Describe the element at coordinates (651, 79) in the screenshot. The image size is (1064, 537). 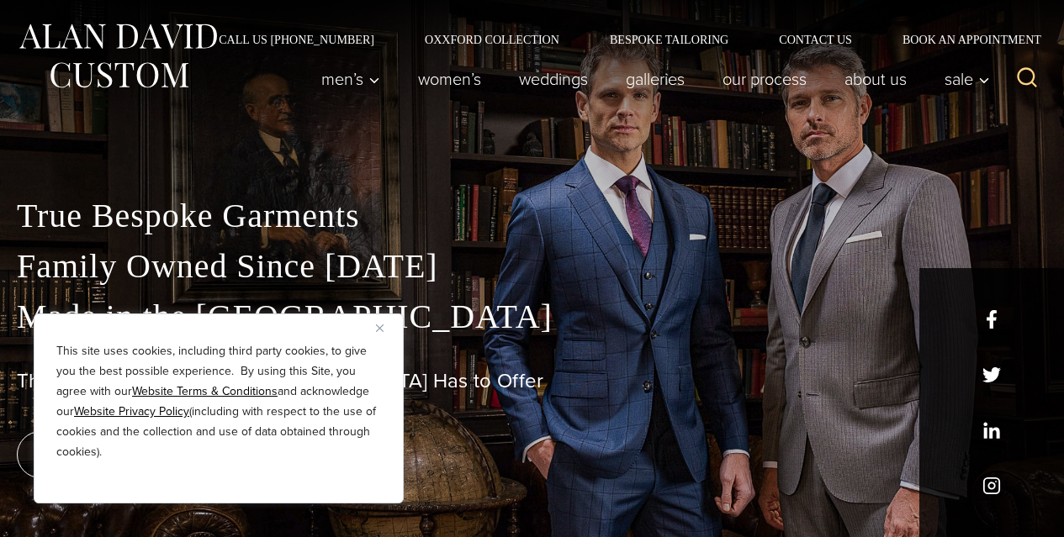
I see `nav: Primary Navigation` at that location.